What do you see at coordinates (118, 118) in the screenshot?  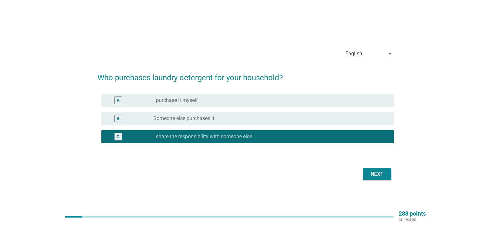 I see `div: B` at bounding box center [118, 118].